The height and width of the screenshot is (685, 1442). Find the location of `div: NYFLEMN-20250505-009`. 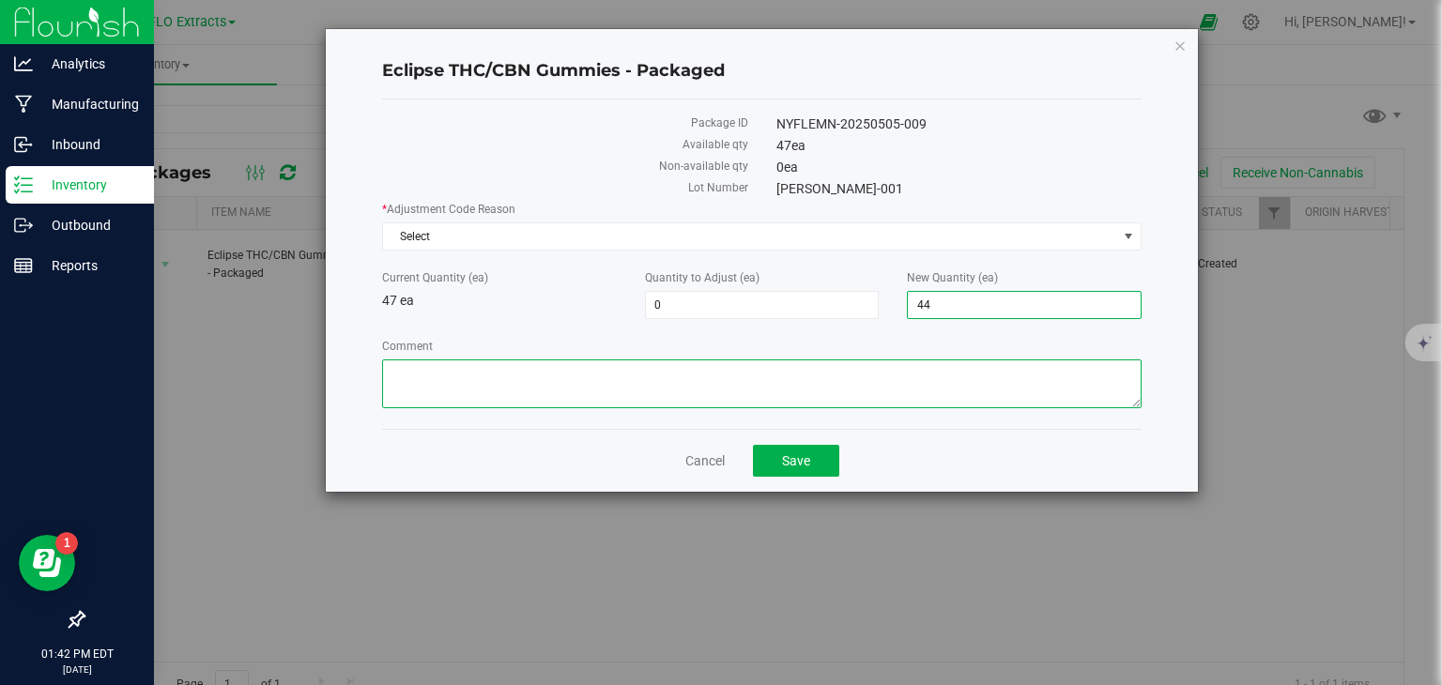

div: NYFLEMN-20250505-009 is located at coordinates (959, 124).